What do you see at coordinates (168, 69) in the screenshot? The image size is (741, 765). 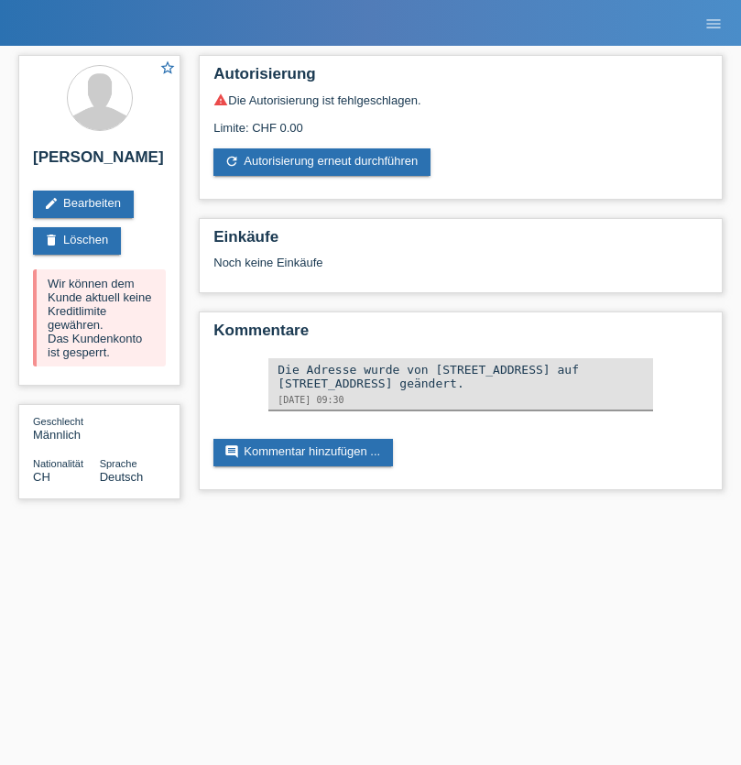 I see `a: star_border` at bounding box center [168, 69].